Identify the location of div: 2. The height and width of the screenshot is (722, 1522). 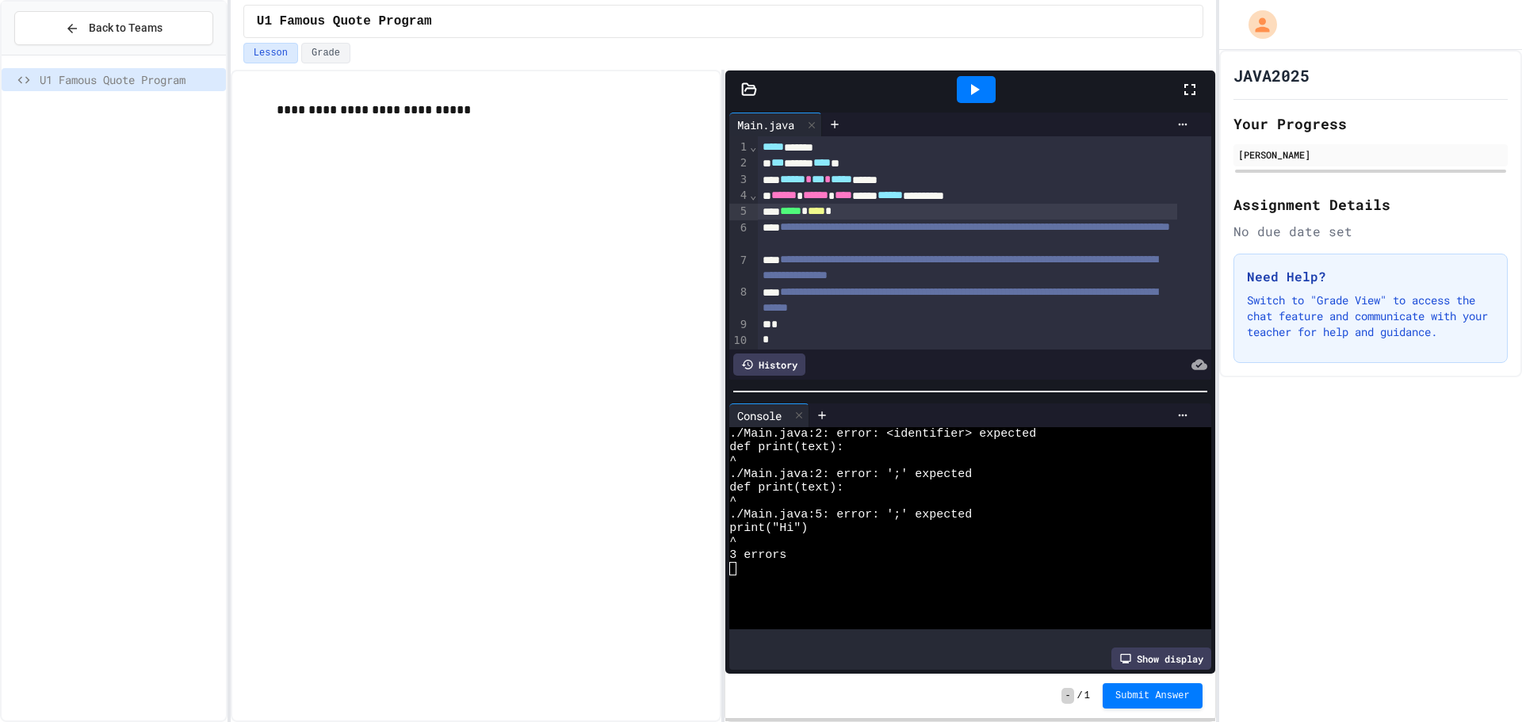
(739, 163).